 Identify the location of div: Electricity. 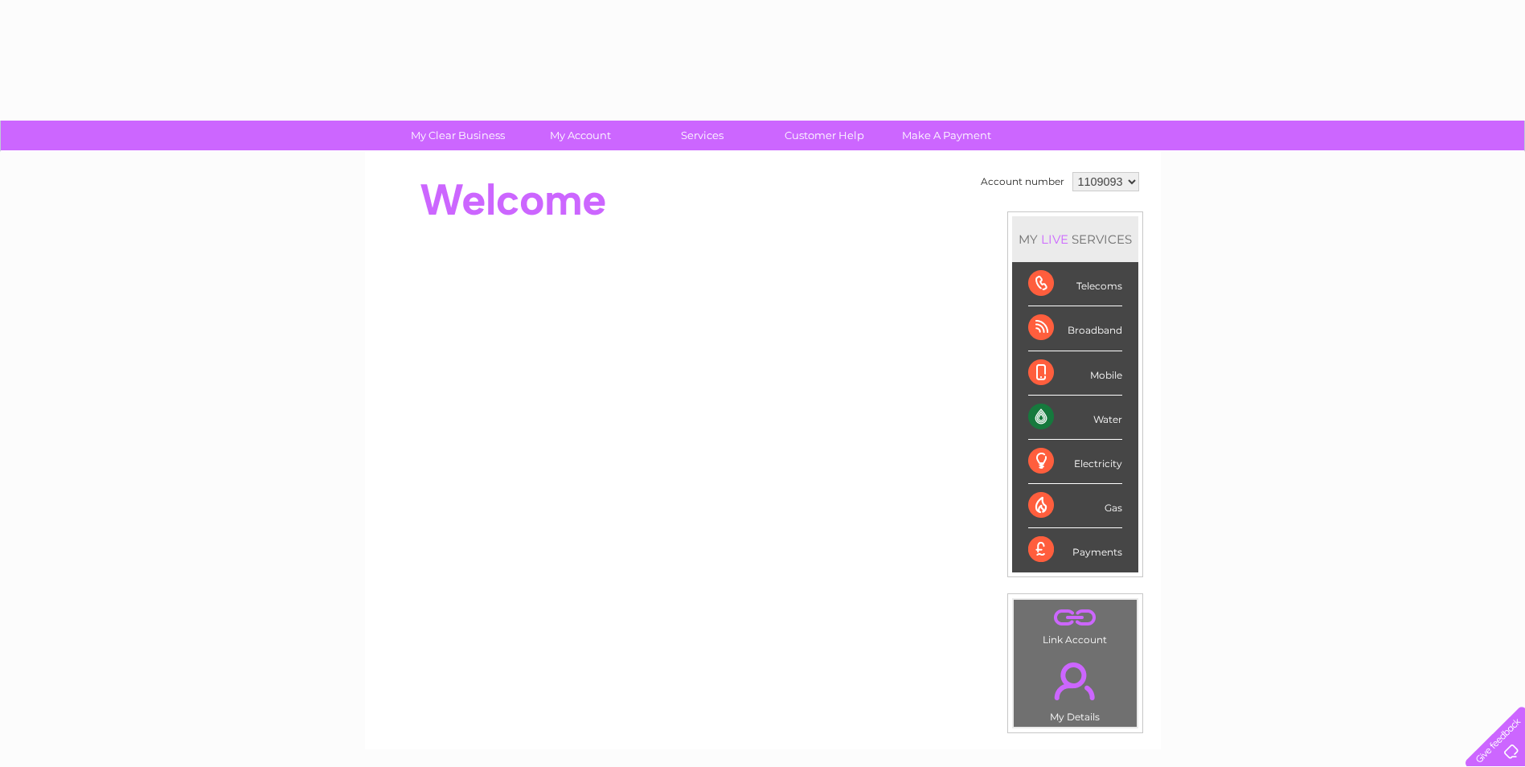
(1075, 462).